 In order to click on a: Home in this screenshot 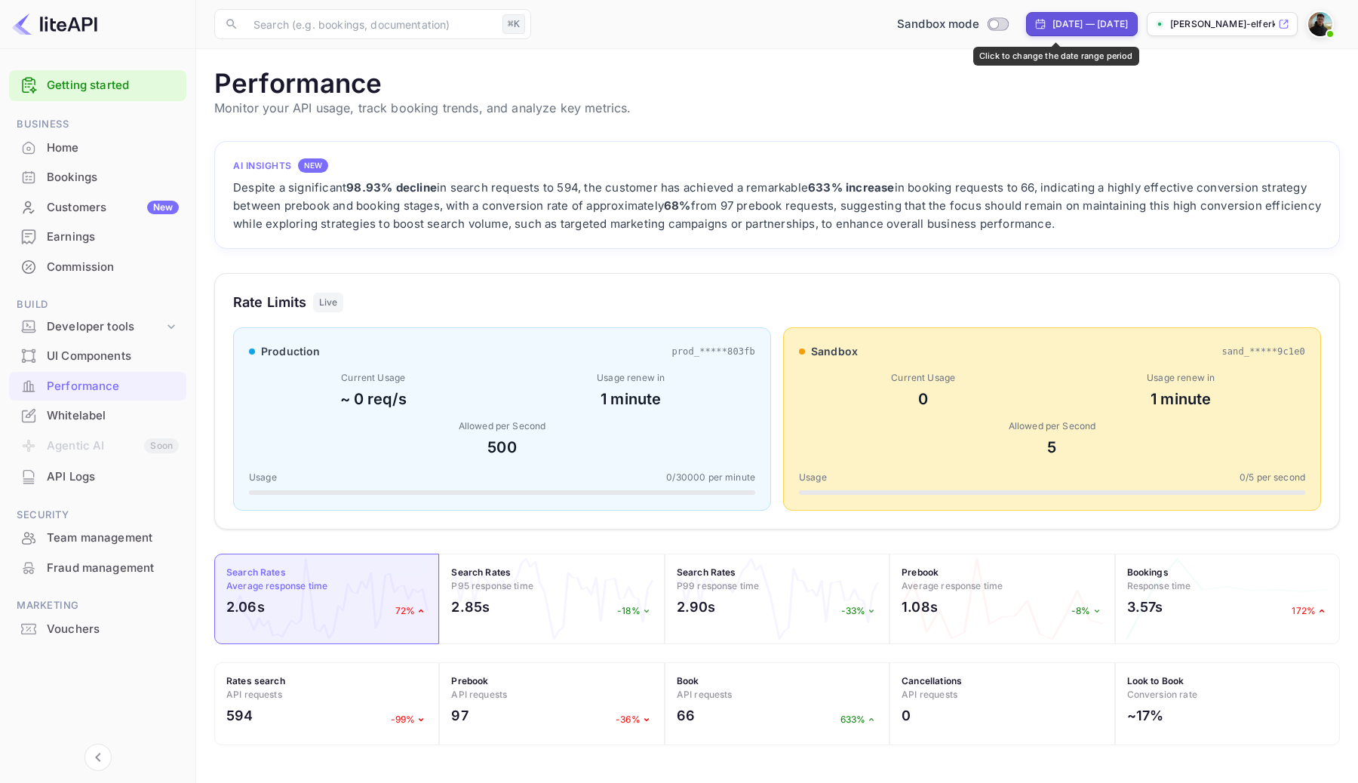, I will do `click(97, 147)`.